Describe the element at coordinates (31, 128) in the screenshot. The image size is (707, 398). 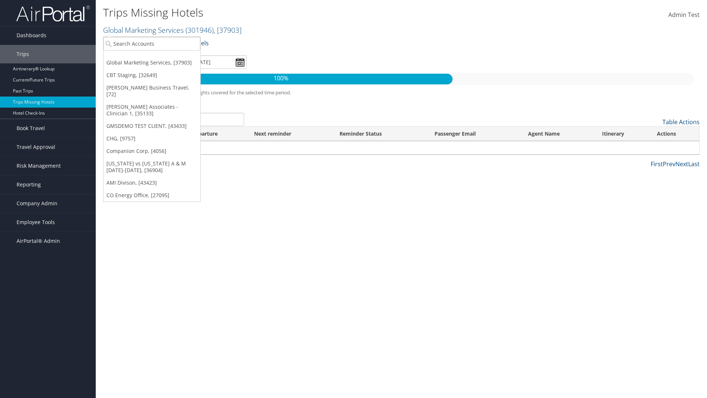
I see `span: Book Travel` at that location.